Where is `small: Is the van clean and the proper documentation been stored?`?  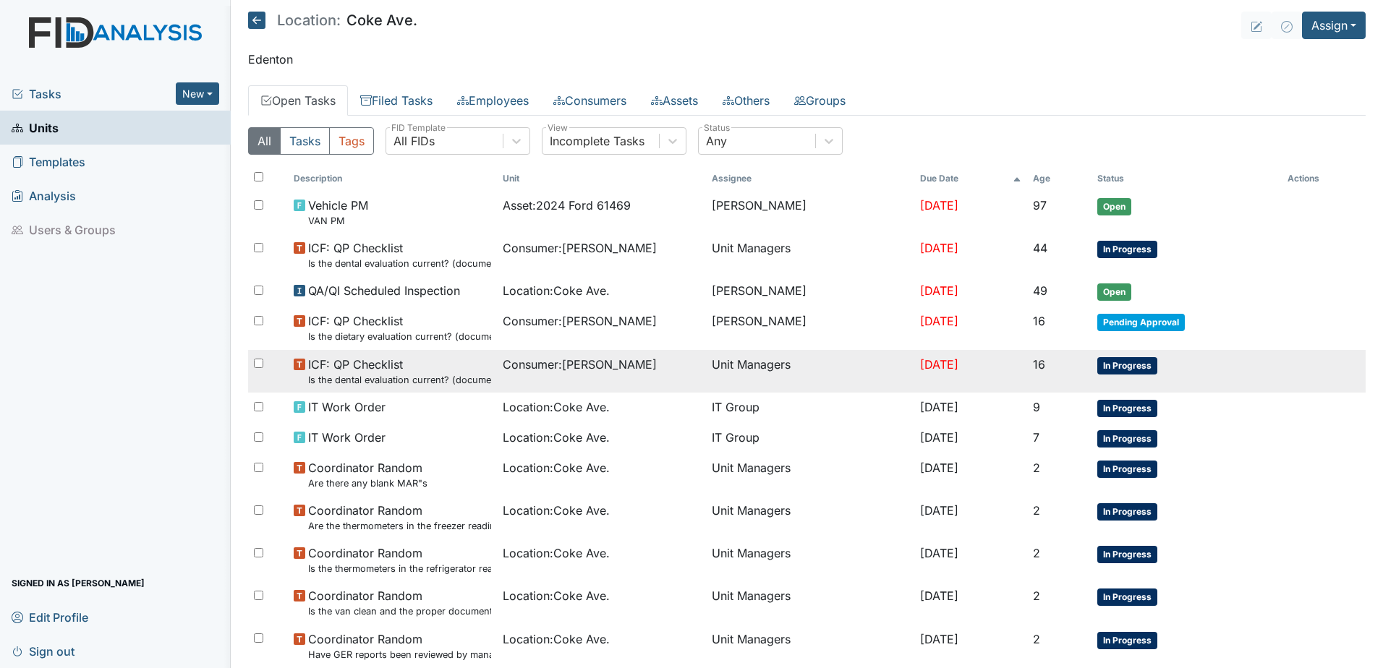 small: Is the van clean and the proper documentation been stored? is located at coordinates (399, 611).